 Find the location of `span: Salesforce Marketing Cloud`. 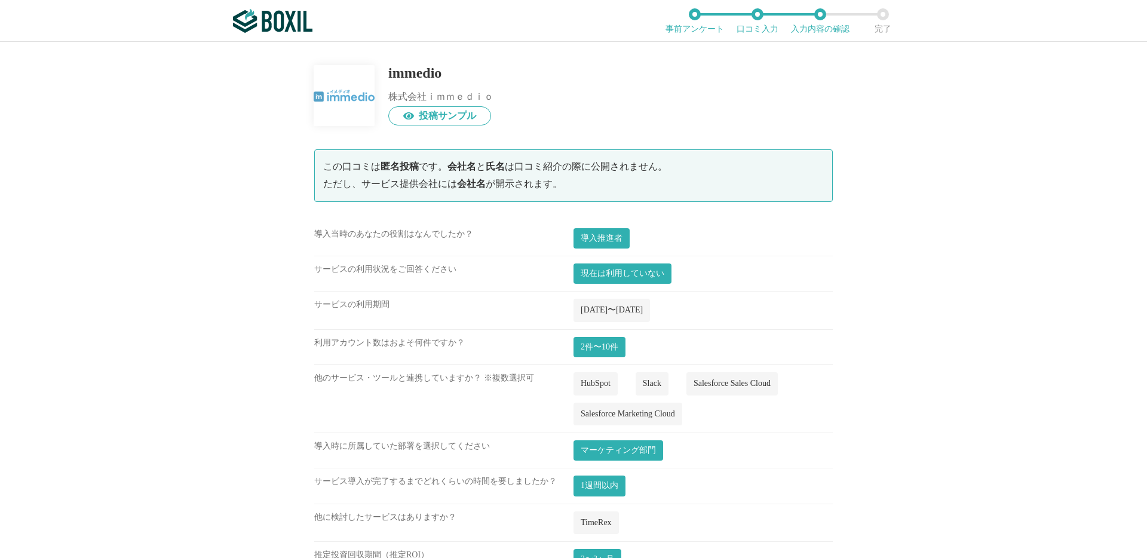

span: Salesforce Marketing Cloud is located at coordinates (628, 413).